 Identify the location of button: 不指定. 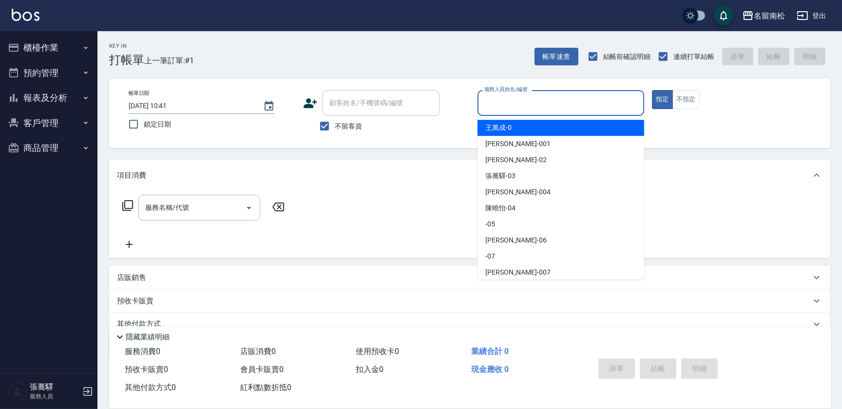
(686, 99).